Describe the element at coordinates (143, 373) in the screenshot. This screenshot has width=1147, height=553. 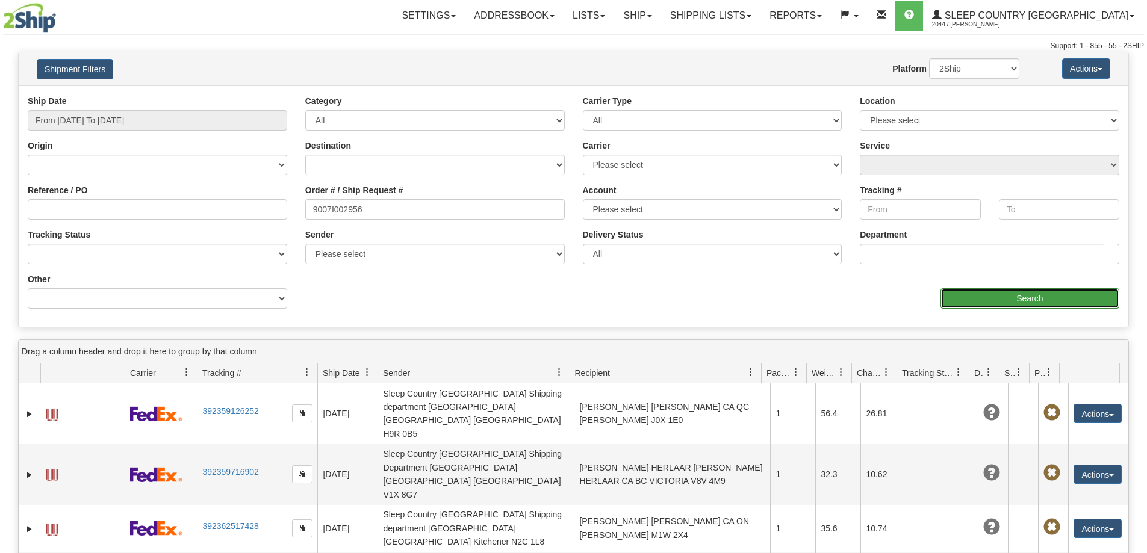
I see `span: Carrier` at that location.